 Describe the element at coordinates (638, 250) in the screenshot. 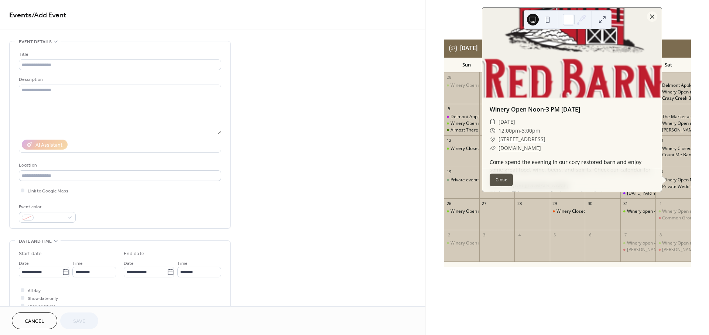

I see `div: Dave Smith Singer/Soloist Acoustical Guitar at Red Barn Winery Friday, November 7th from 6-9pm` at that location.